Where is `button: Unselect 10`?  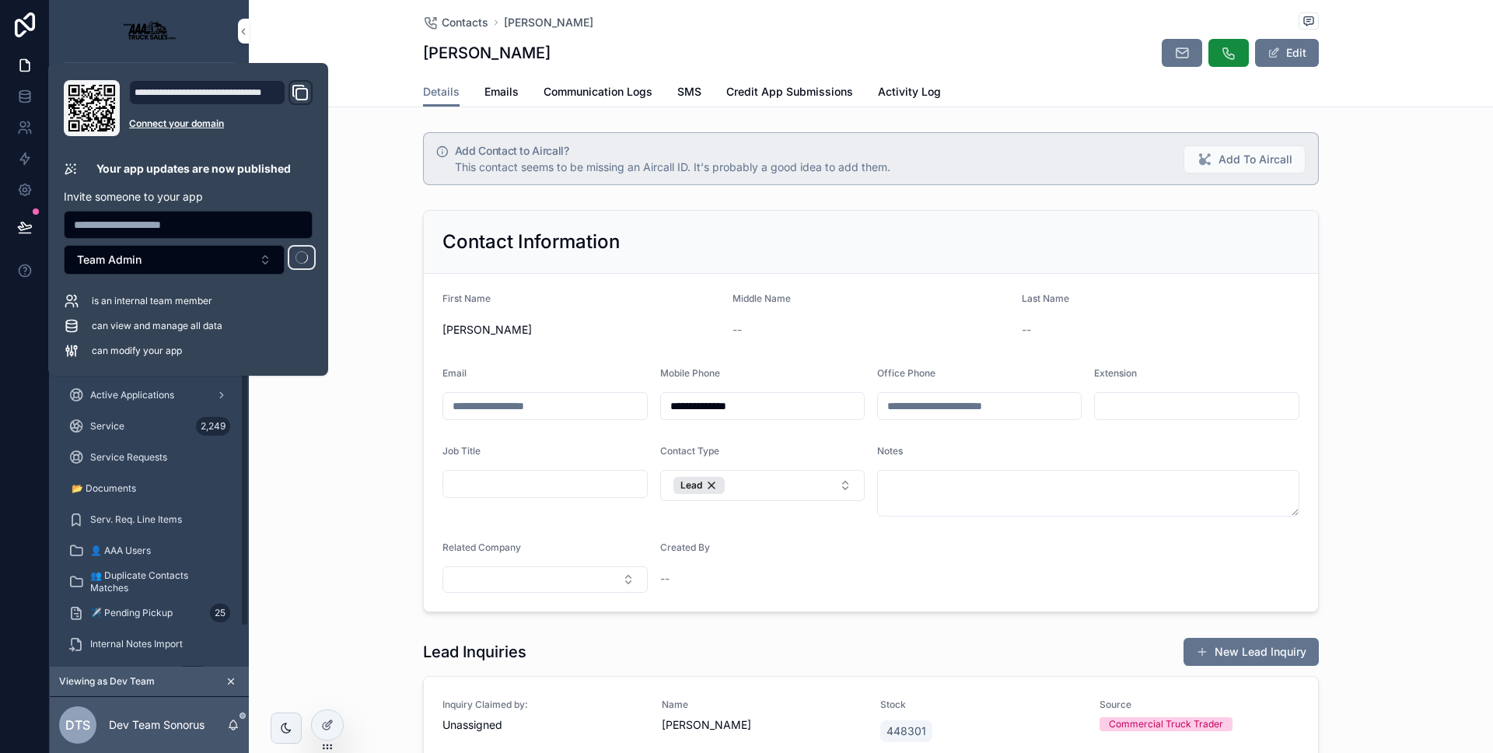
button: Unselect 10 is located at coordinates (699, 485).